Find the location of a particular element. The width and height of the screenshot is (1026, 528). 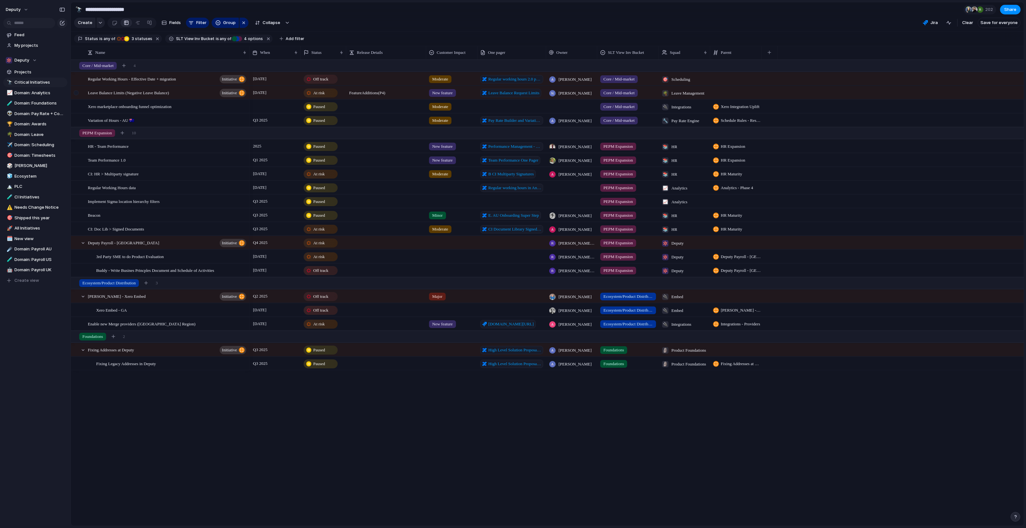

div: 👽Domain: Pay Rate + Compliance is located at coordinates (35, 114).